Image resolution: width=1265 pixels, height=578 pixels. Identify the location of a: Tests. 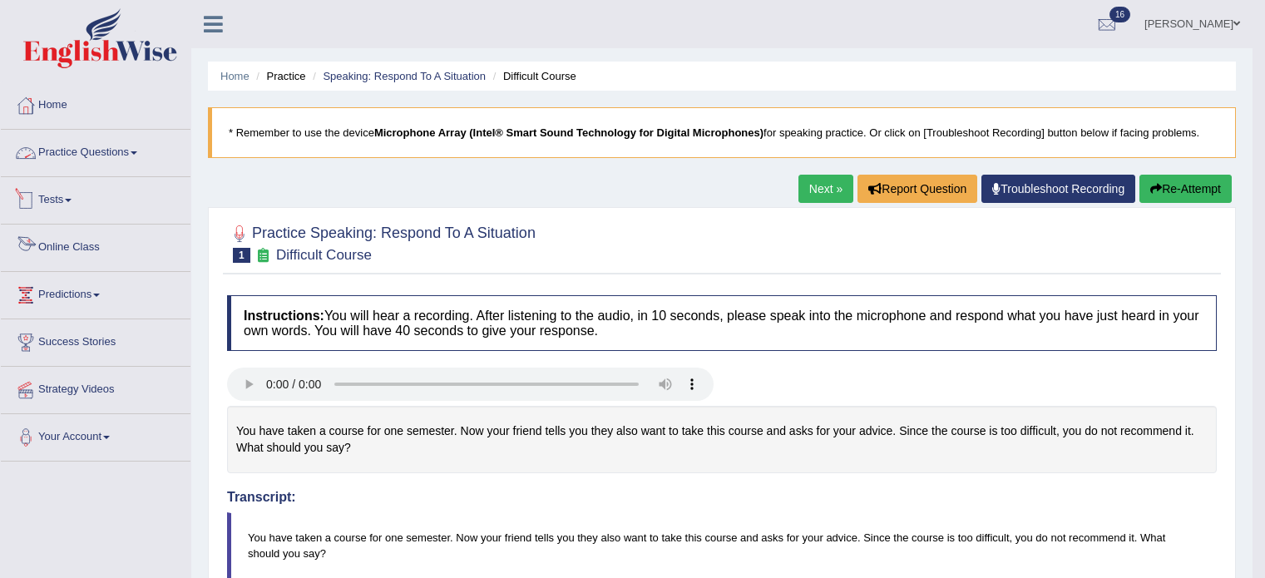
(96, 198).